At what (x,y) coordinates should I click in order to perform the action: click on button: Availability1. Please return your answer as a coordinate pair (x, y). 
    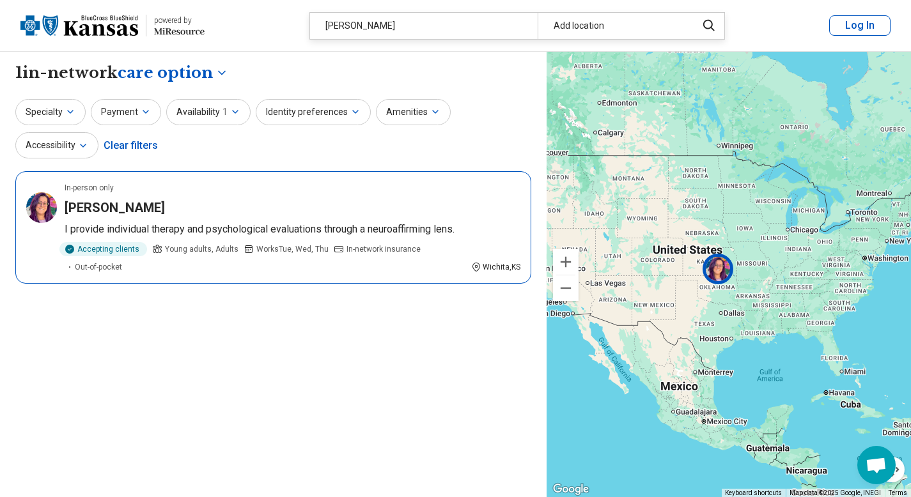
    Looking at the image, I should click on (208, 112).